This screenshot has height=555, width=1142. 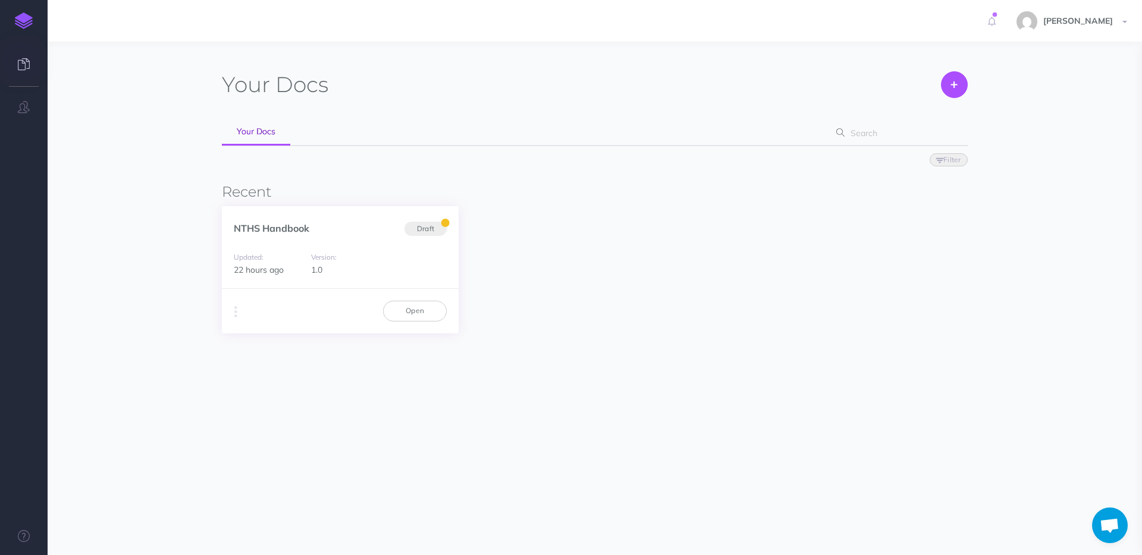 What do you see at coordinates (594, 192) in the screenshot?
I see `h3: Recent` at bounding box center [594, 192].